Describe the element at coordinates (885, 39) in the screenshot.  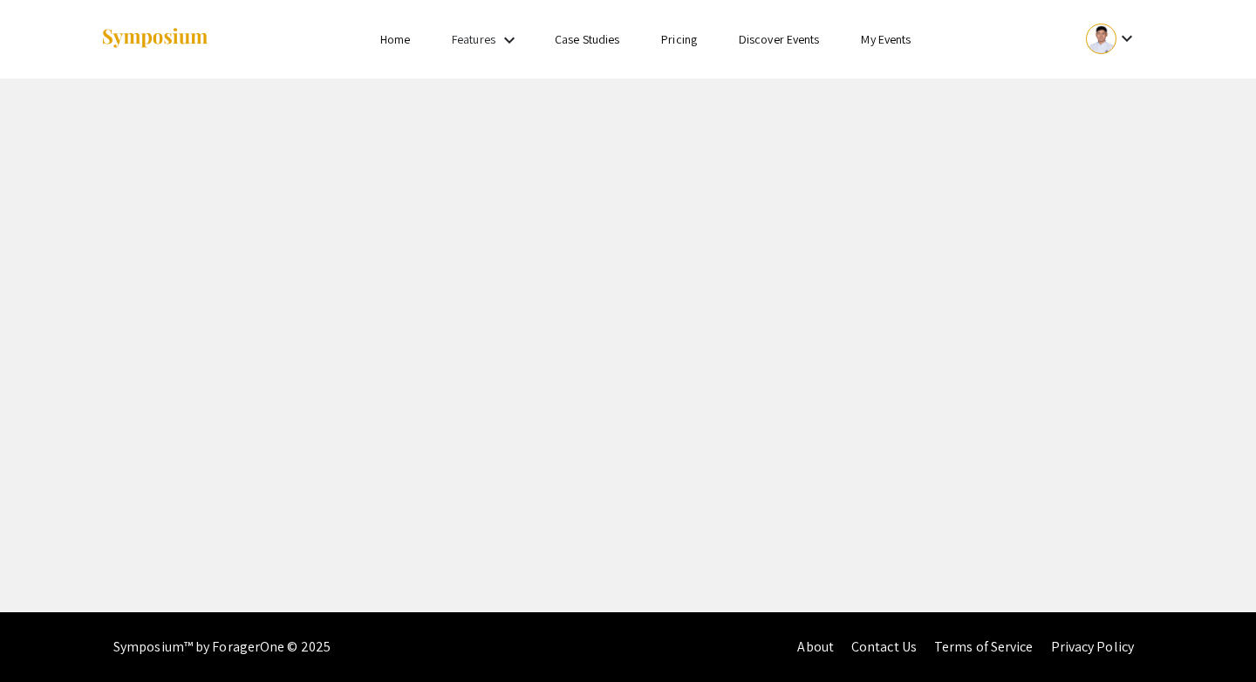
I see `a: My Events` at that location.